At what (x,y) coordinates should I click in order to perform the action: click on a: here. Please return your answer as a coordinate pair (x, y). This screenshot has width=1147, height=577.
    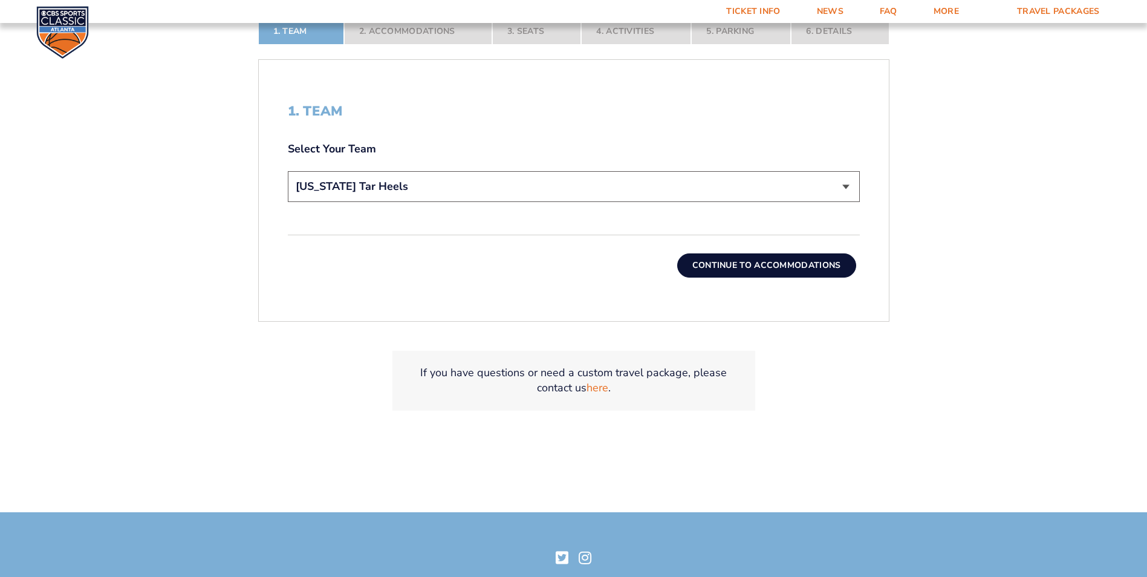
    Looking at the image, I should click on (597, 388).